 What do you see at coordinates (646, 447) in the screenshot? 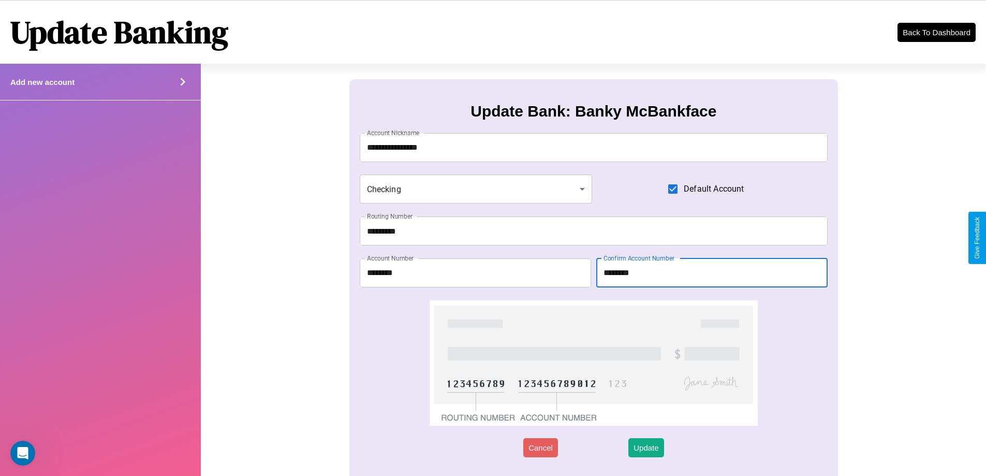
I see `button: Update` at bounding box center [646, 447].